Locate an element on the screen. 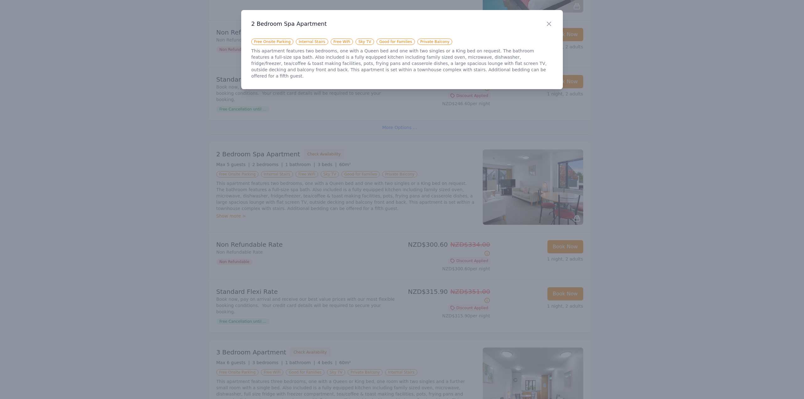  span: Internal Stairs is located at coordinates (312, 42).